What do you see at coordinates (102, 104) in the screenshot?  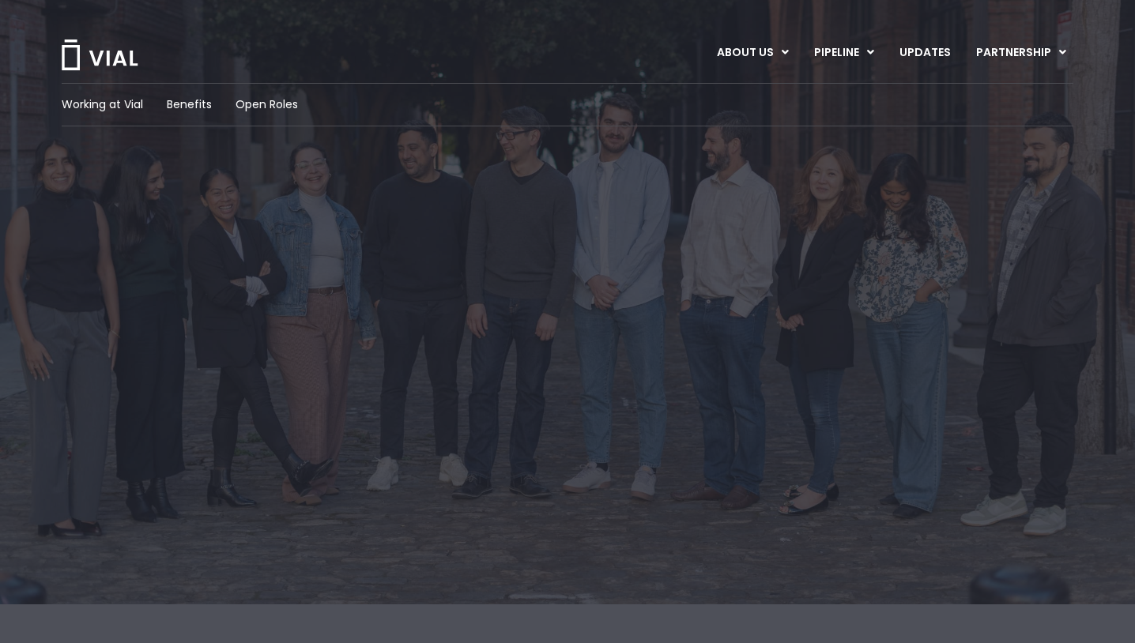 I see `span: Working at Vial` at bounding box center [102, 104].